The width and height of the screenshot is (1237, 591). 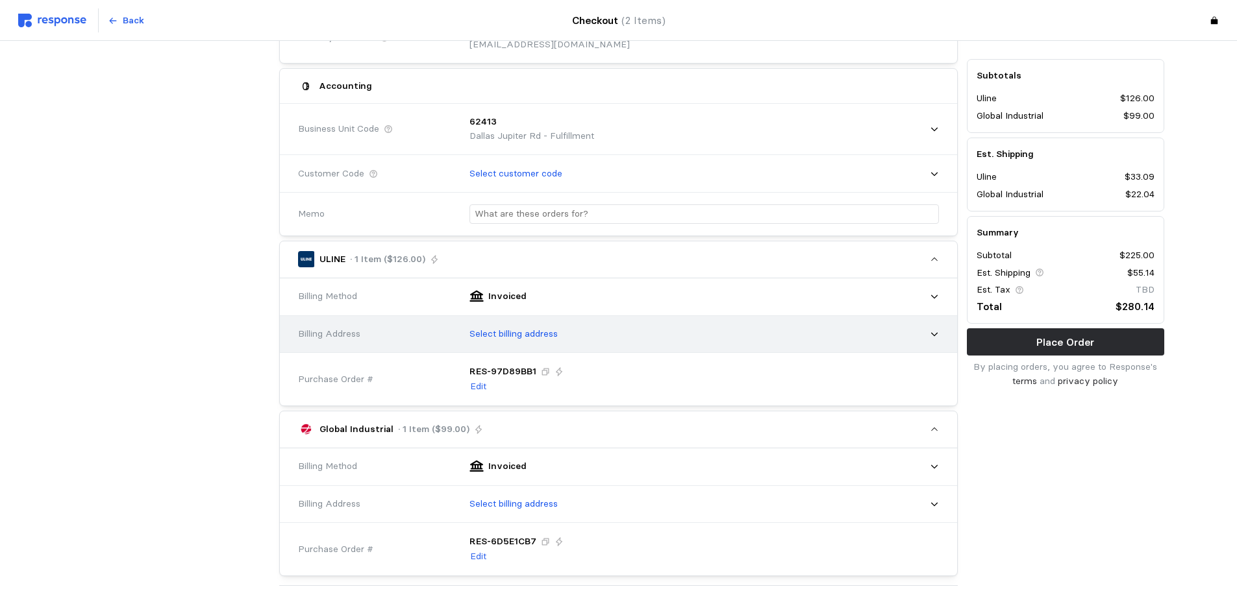 I want to click on p: $225.00, so click(x=1137, y=256).